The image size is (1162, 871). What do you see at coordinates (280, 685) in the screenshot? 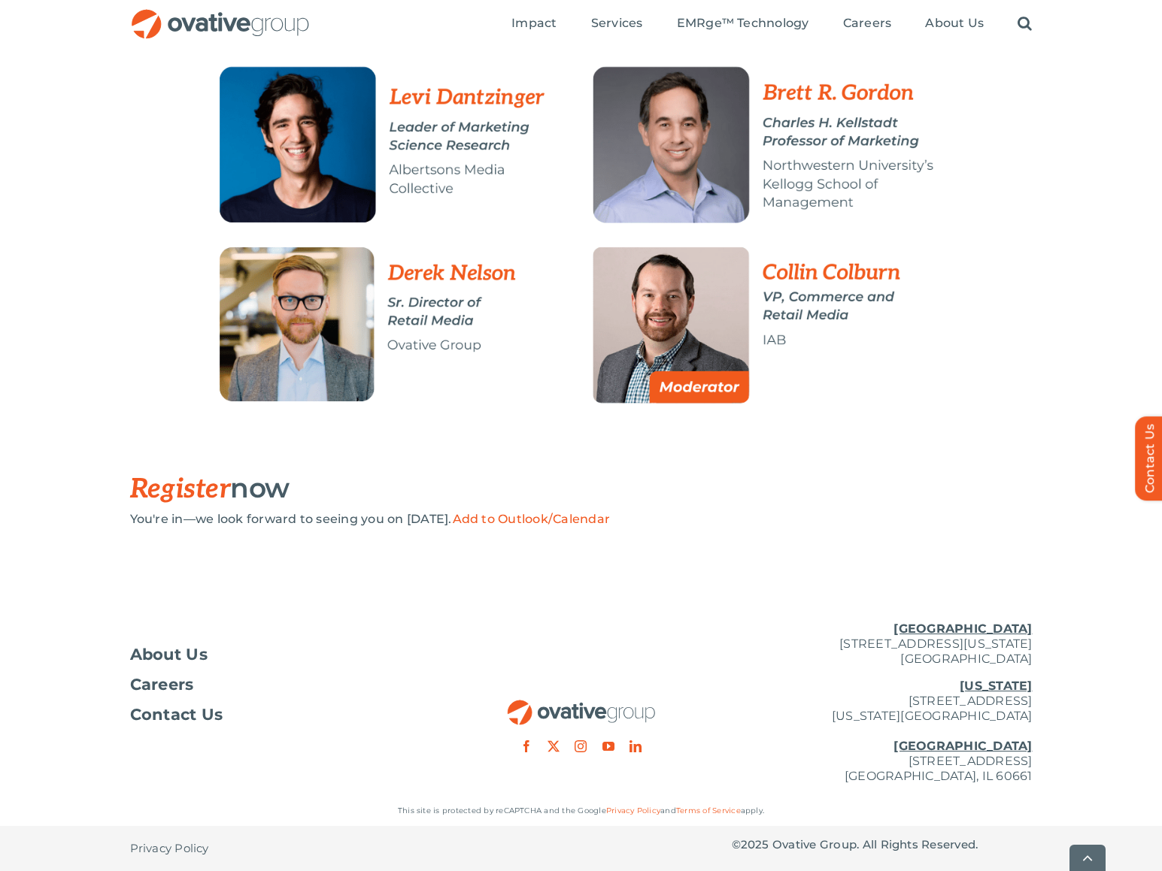
I see `nav: Footer Menu` at bounding box center [280, 685].